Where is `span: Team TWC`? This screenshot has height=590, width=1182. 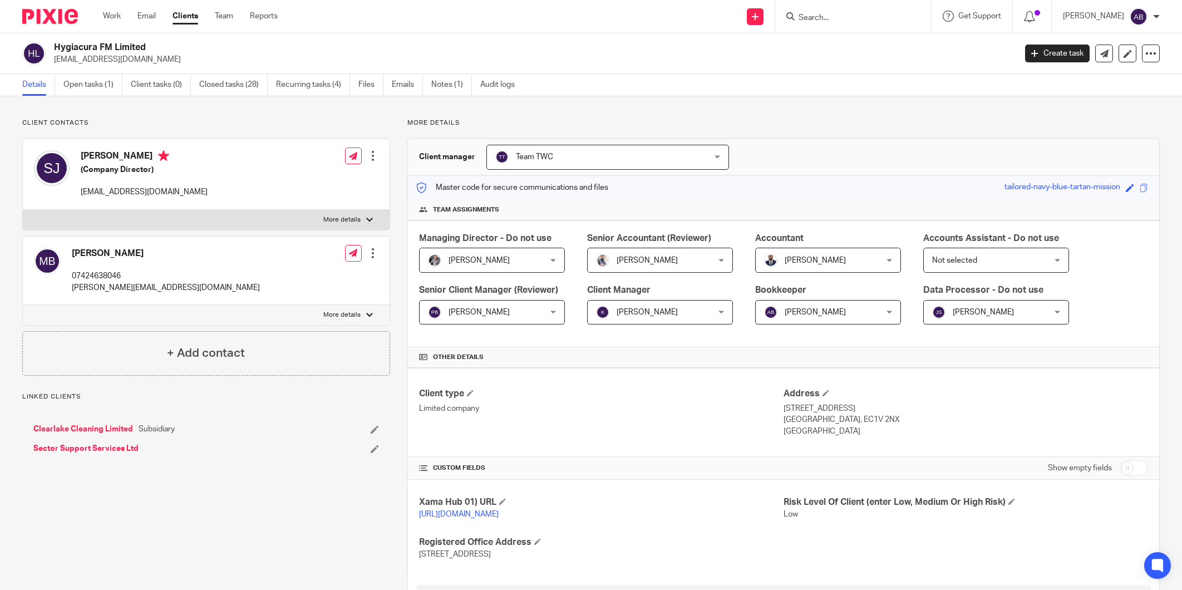 span: Team TWC is located at coordinates (534, 157).